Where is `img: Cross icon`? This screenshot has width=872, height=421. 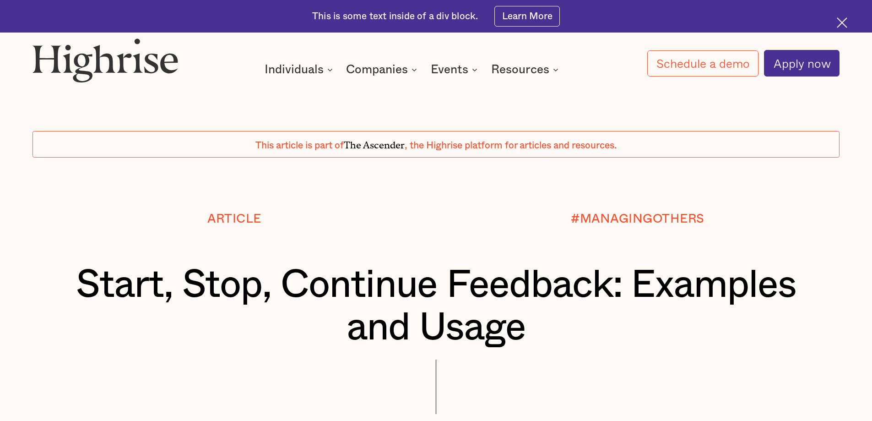 img: Cross icon is located at coordinates (842, 22).